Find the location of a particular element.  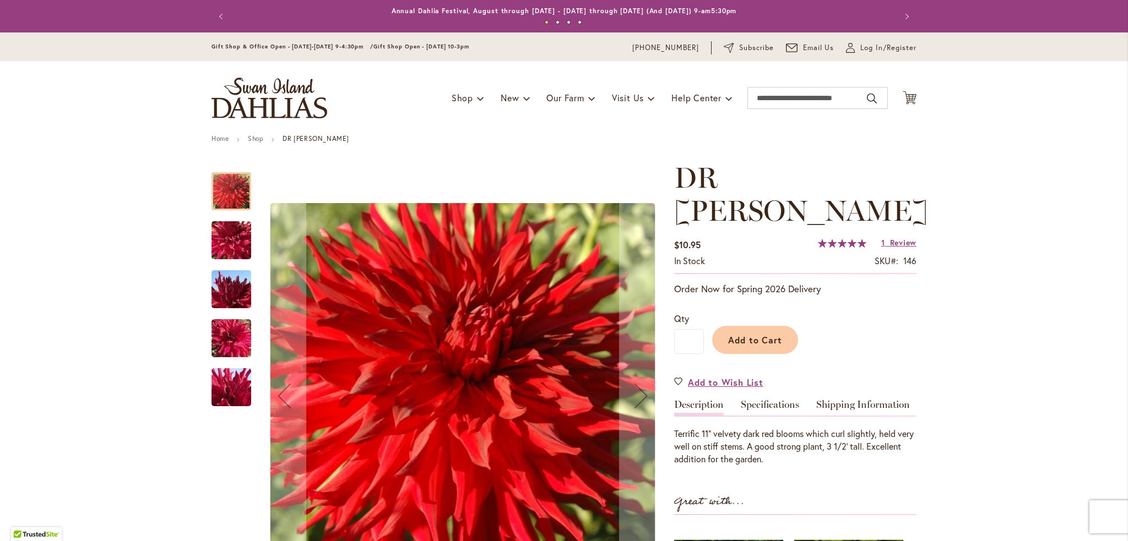

p: Order Now for Spring 2026 Delivery is located at coordinates (795, 289).